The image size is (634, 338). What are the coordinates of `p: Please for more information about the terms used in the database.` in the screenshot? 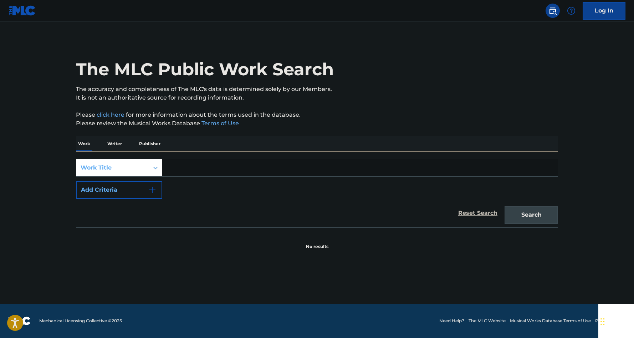 It's located at (317, 115).